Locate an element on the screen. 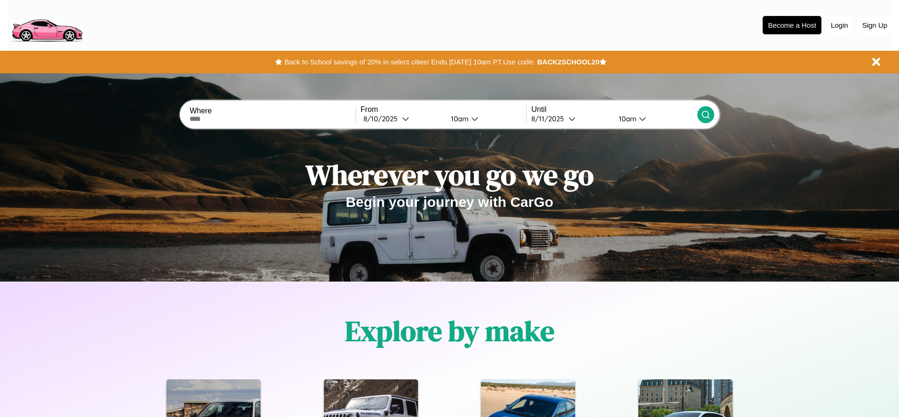  button: Login is located at coordinates (839, 25).